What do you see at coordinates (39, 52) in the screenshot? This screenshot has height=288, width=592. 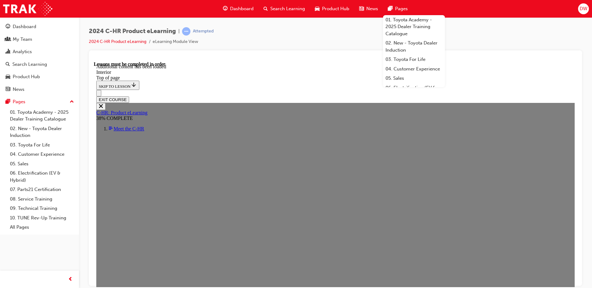 I see `a: Analytics` at bounding box center [39, 52].